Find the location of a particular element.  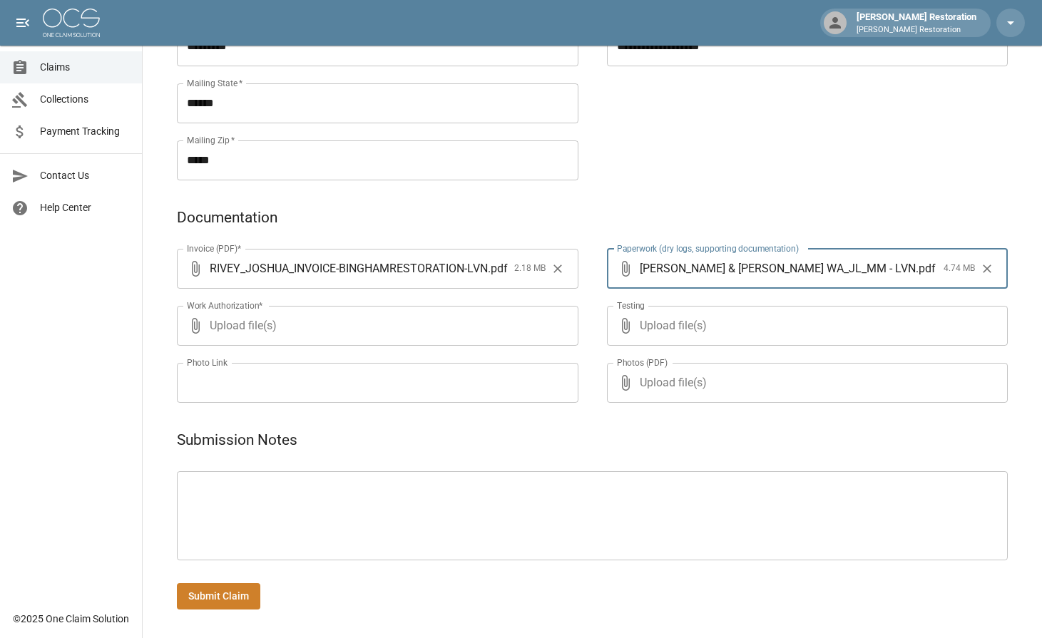

label: Mailing State is located at coordinates (215, 83).